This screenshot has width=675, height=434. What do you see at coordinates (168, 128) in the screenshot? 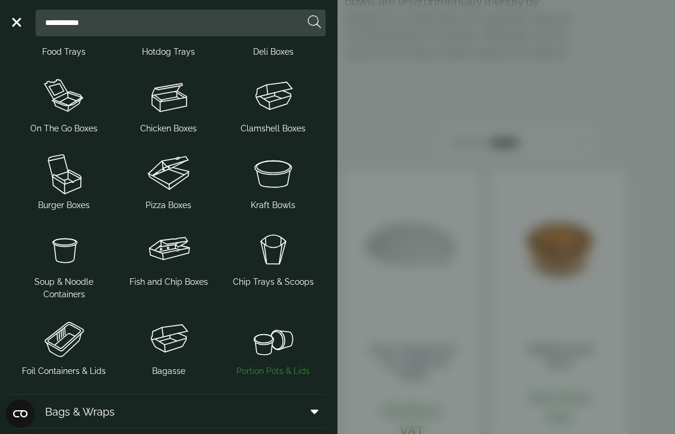
I see `span: Chicken Boxes` at bounding box center [168, 128].